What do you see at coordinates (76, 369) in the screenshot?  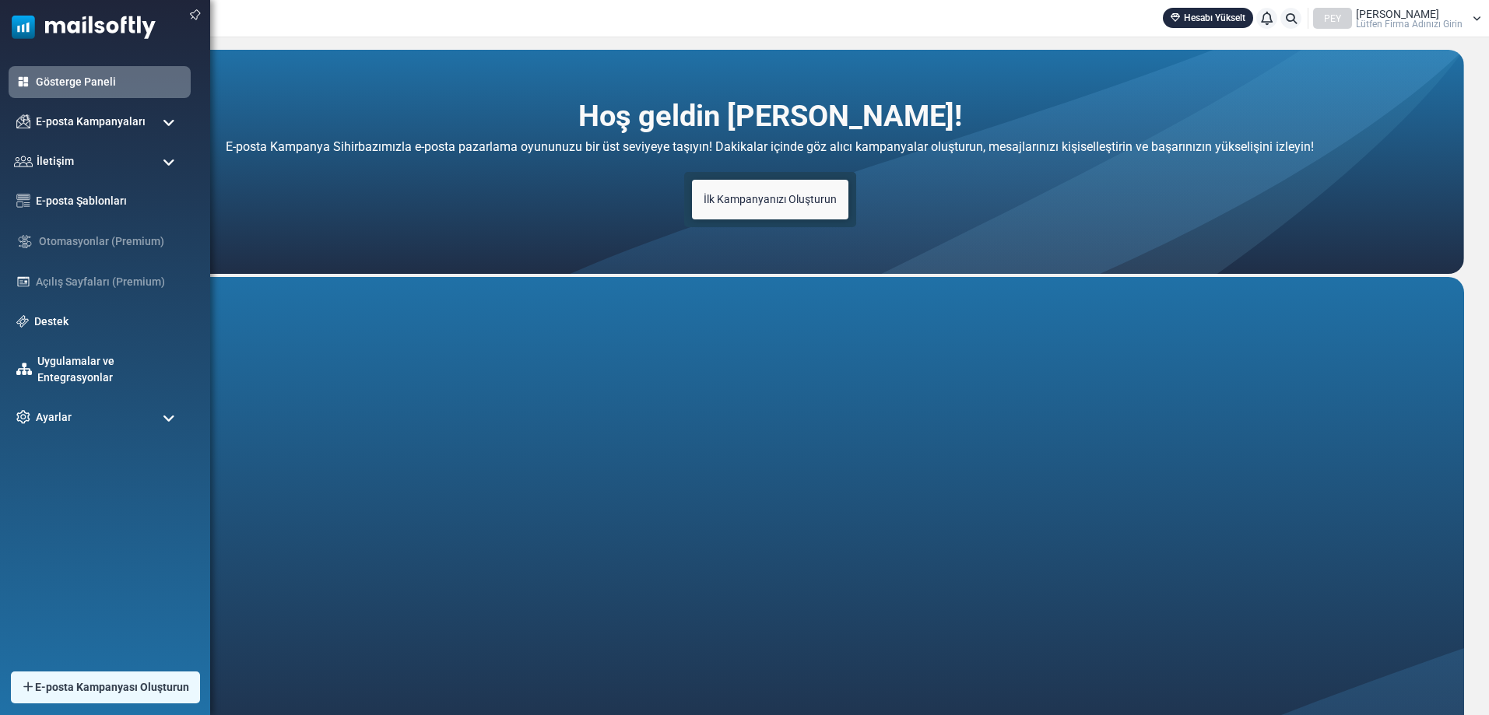 I see `font: Uygulamalar ve Entegrasyonlar` at bounding box center [76, 369].